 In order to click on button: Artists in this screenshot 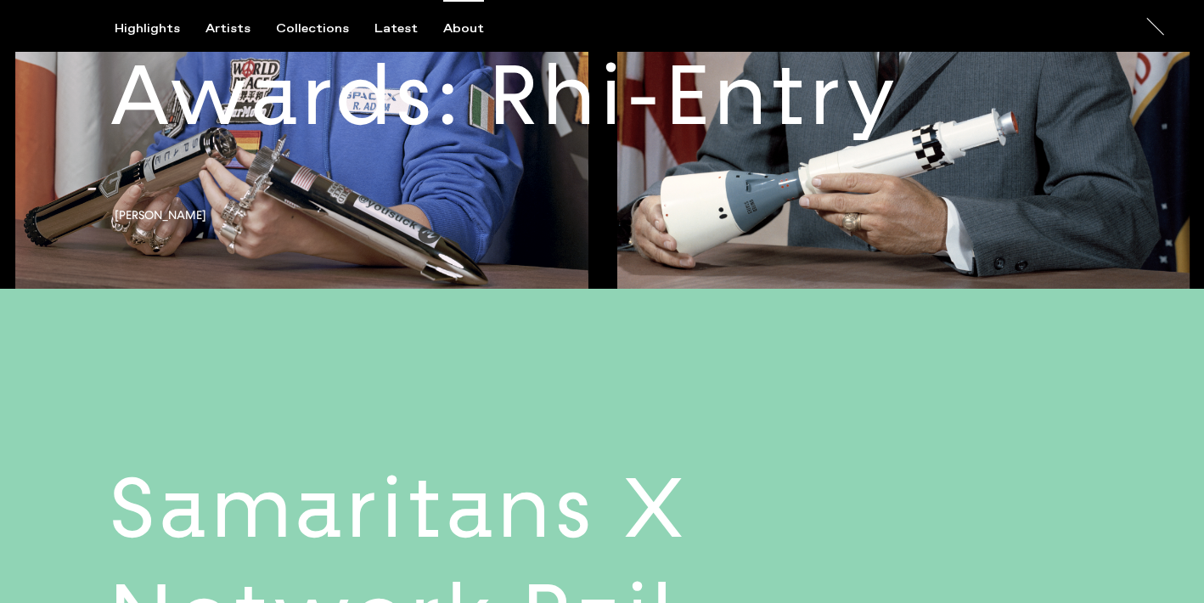, I will do `click(240, 29)`.